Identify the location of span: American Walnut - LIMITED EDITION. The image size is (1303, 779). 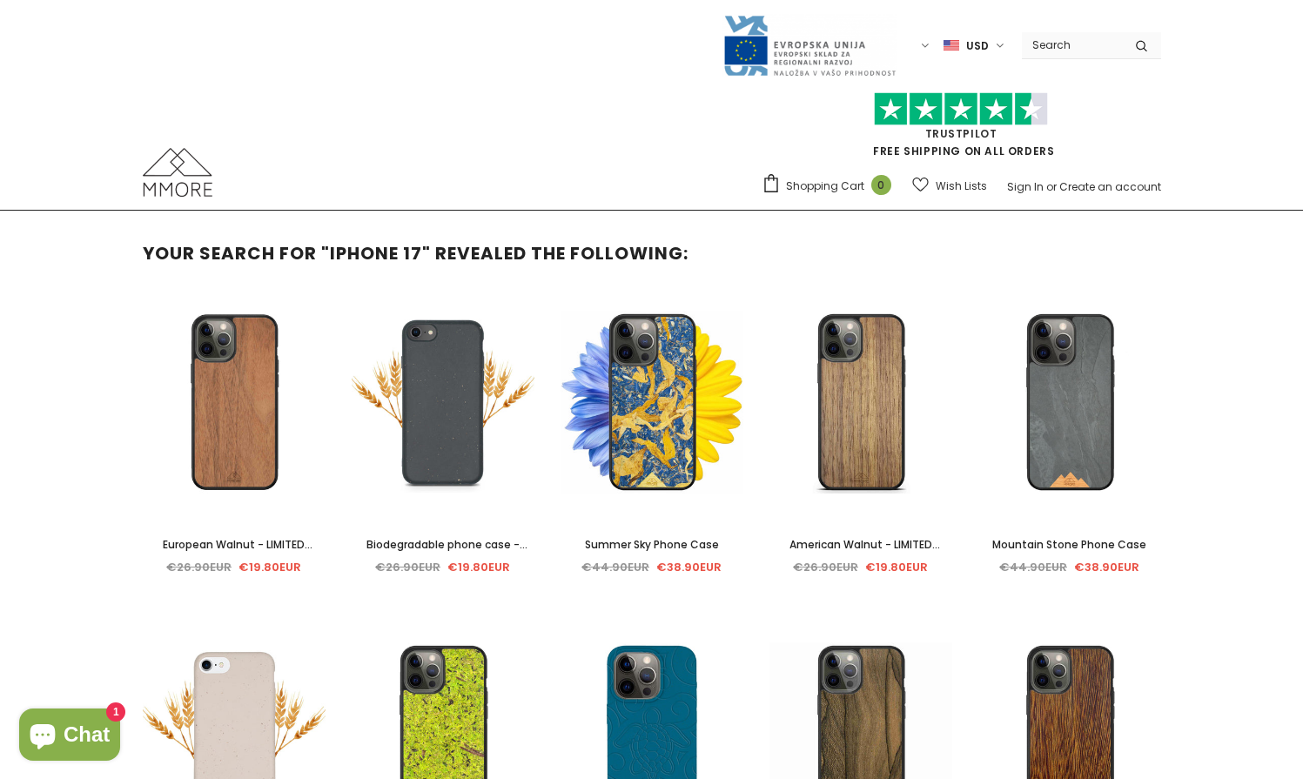
(864, 554).